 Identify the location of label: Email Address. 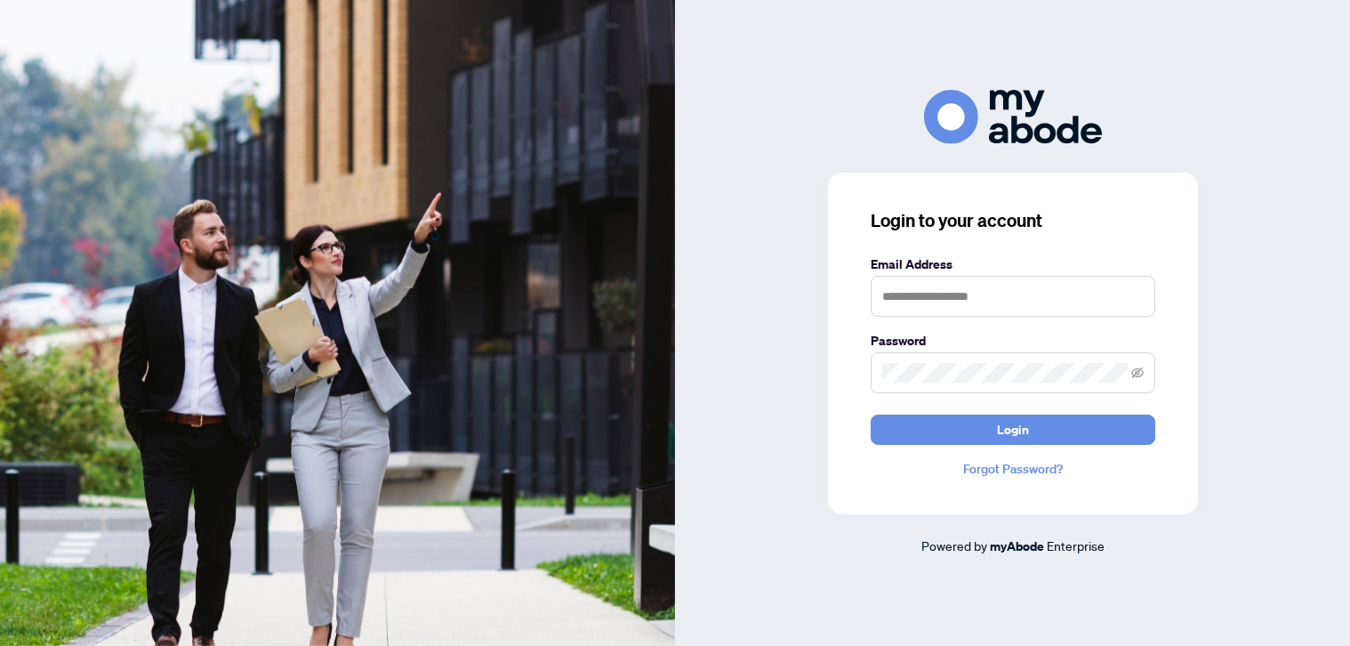
(1013, 264).